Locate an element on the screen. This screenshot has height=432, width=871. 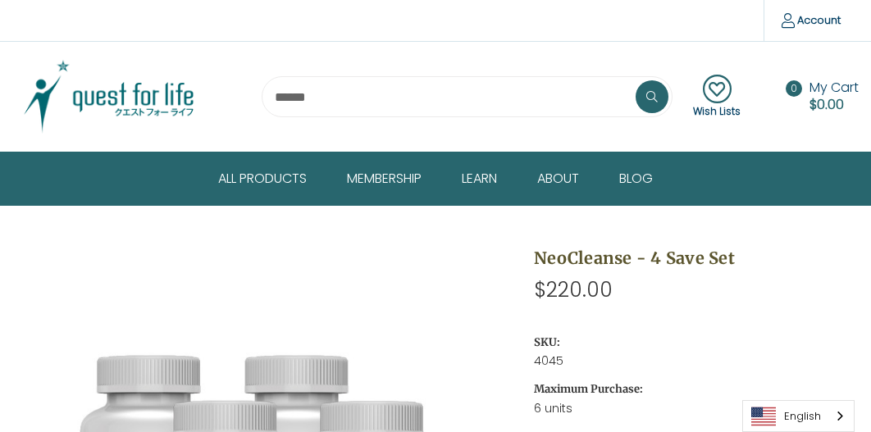
a: Quest Group is located at coordinates (109, 97).